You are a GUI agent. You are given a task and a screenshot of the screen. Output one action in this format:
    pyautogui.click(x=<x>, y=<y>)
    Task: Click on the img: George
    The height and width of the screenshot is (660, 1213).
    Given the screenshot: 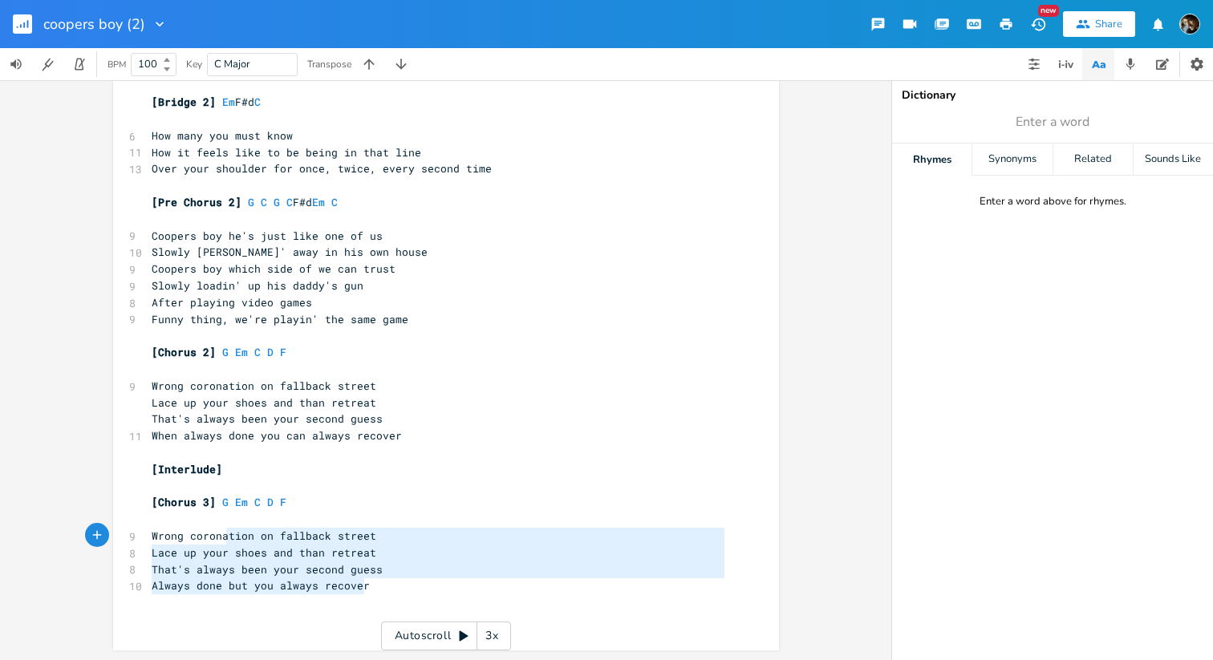 What is the action you would take?
    pyautogui.click(x=1190, y=24)
    